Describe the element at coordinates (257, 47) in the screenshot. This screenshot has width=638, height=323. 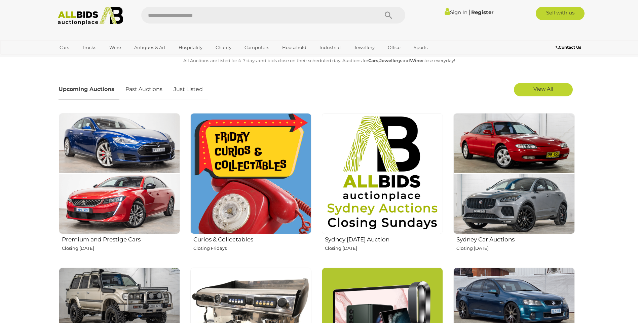
I see `a: Computers` at that location.